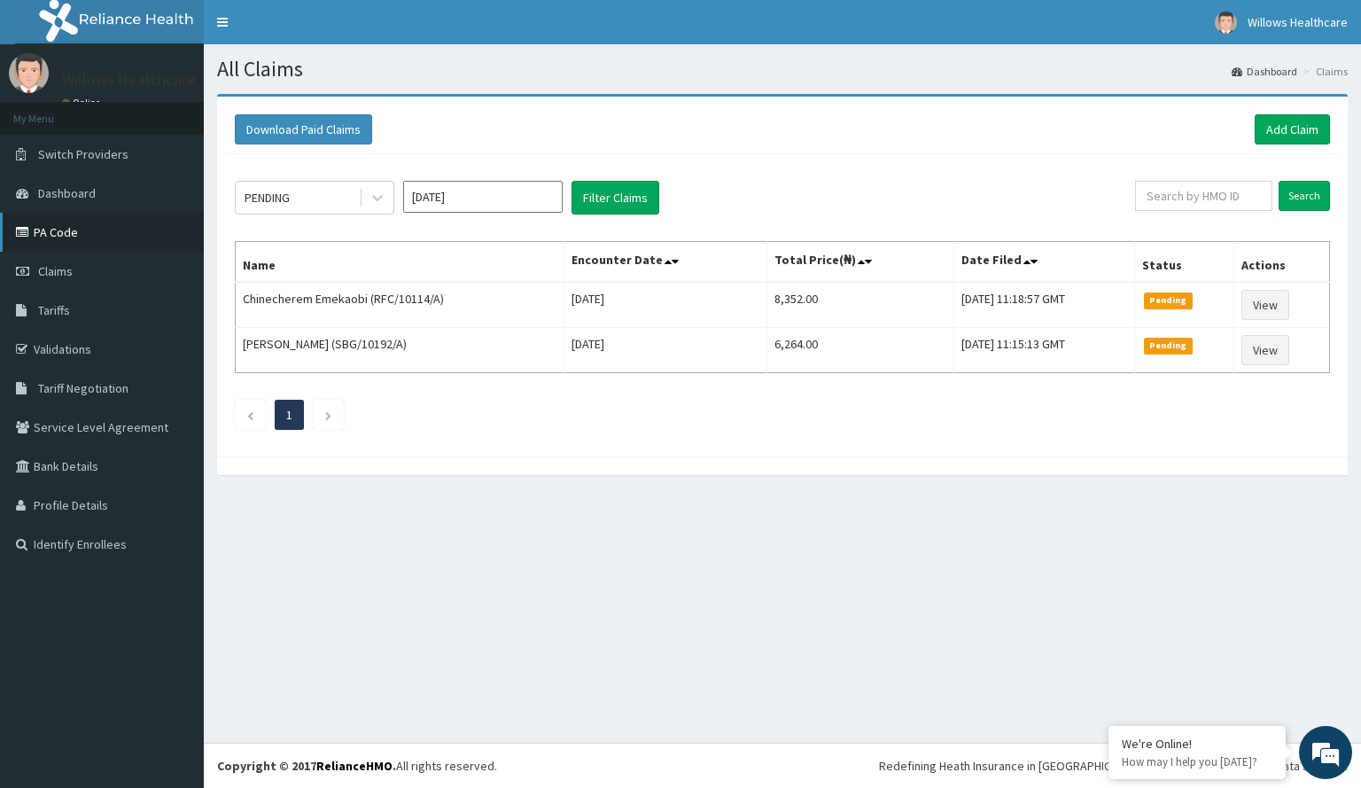  Describe the element at coordinates (173, 515) in the screenshot. I see `textarea: Type your message and hit 'Enter'` at that location.